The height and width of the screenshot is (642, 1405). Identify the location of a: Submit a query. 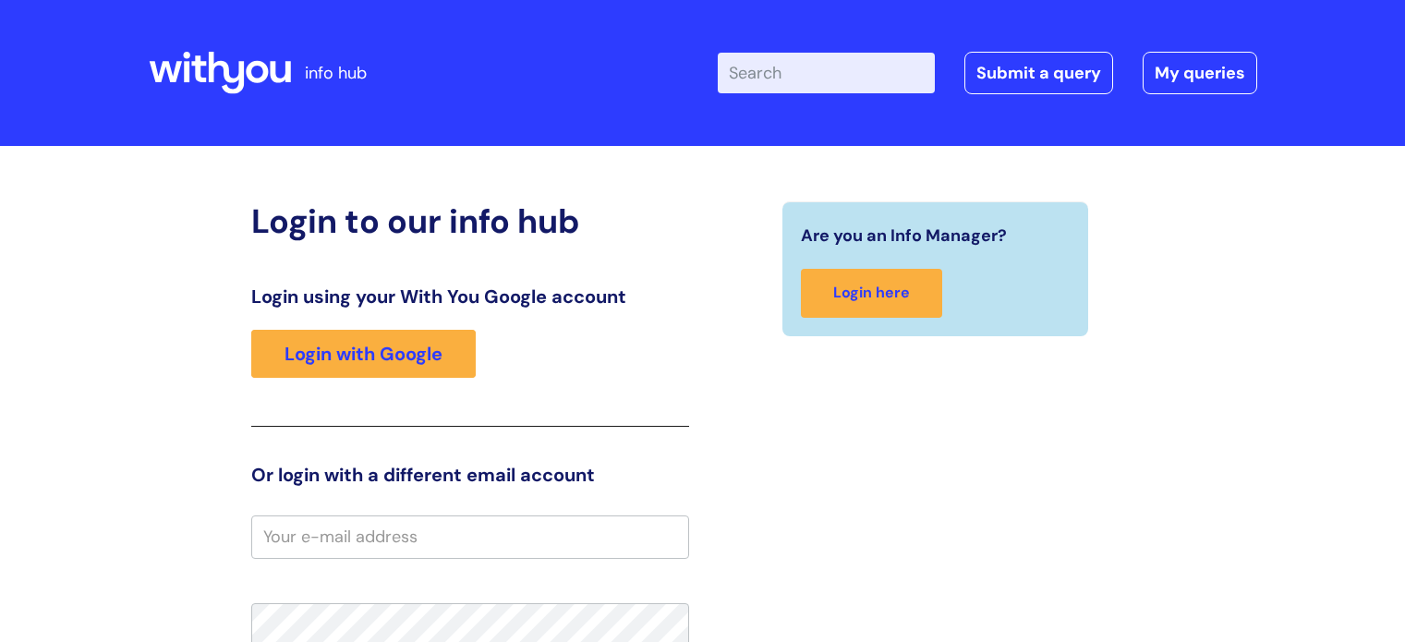
(1038, 73).